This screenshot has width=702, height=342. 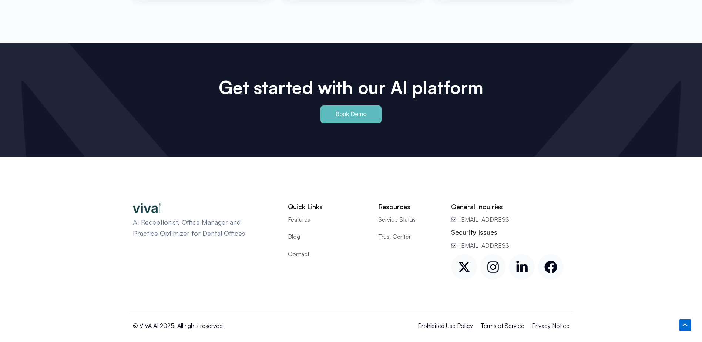 I want to click on a: Prohibited Use Policy, so click(x=445, y=326).